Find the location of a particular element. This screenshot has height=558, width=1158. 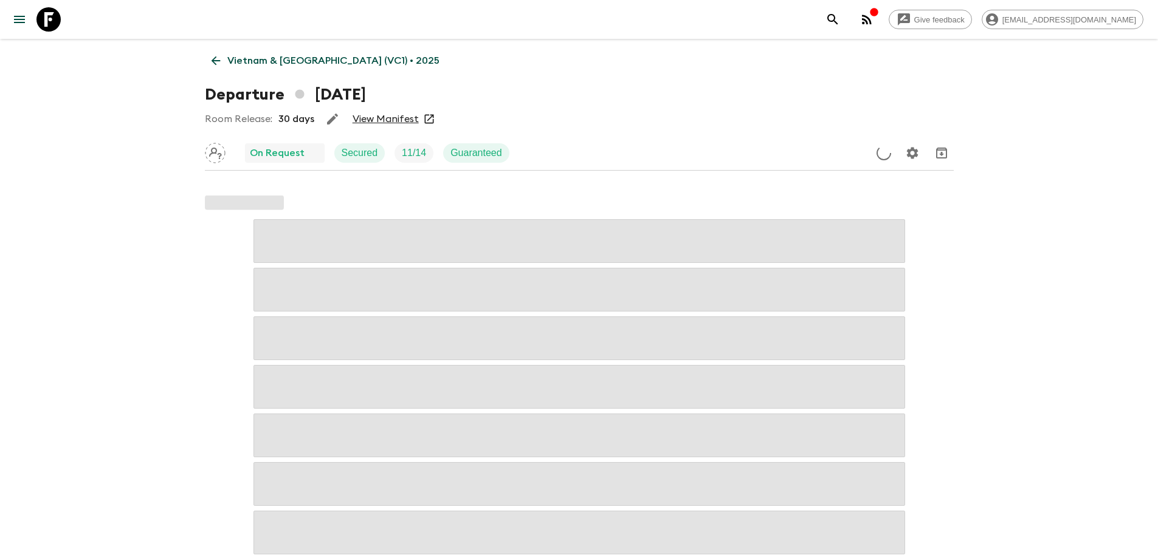

div: Trip Fill is located at coordinates (414, 153).